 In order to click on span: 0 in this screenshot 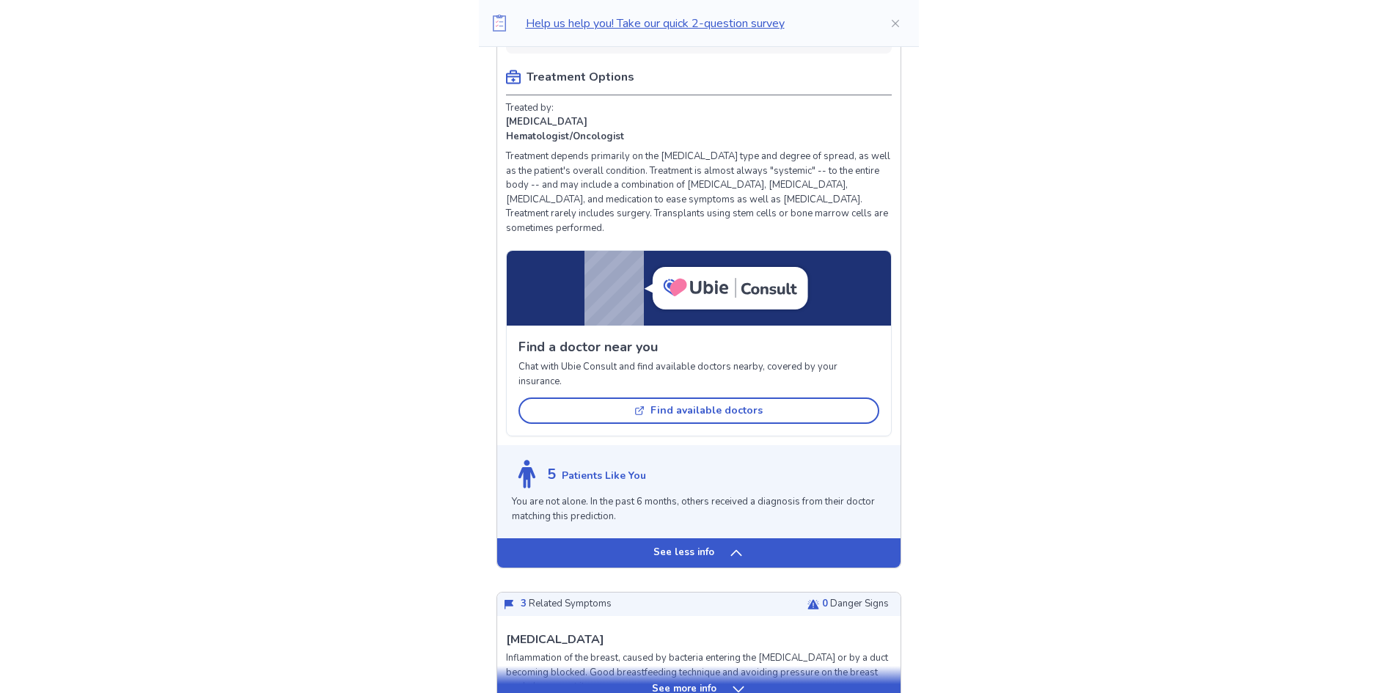, I will do `click(825, 604)`.